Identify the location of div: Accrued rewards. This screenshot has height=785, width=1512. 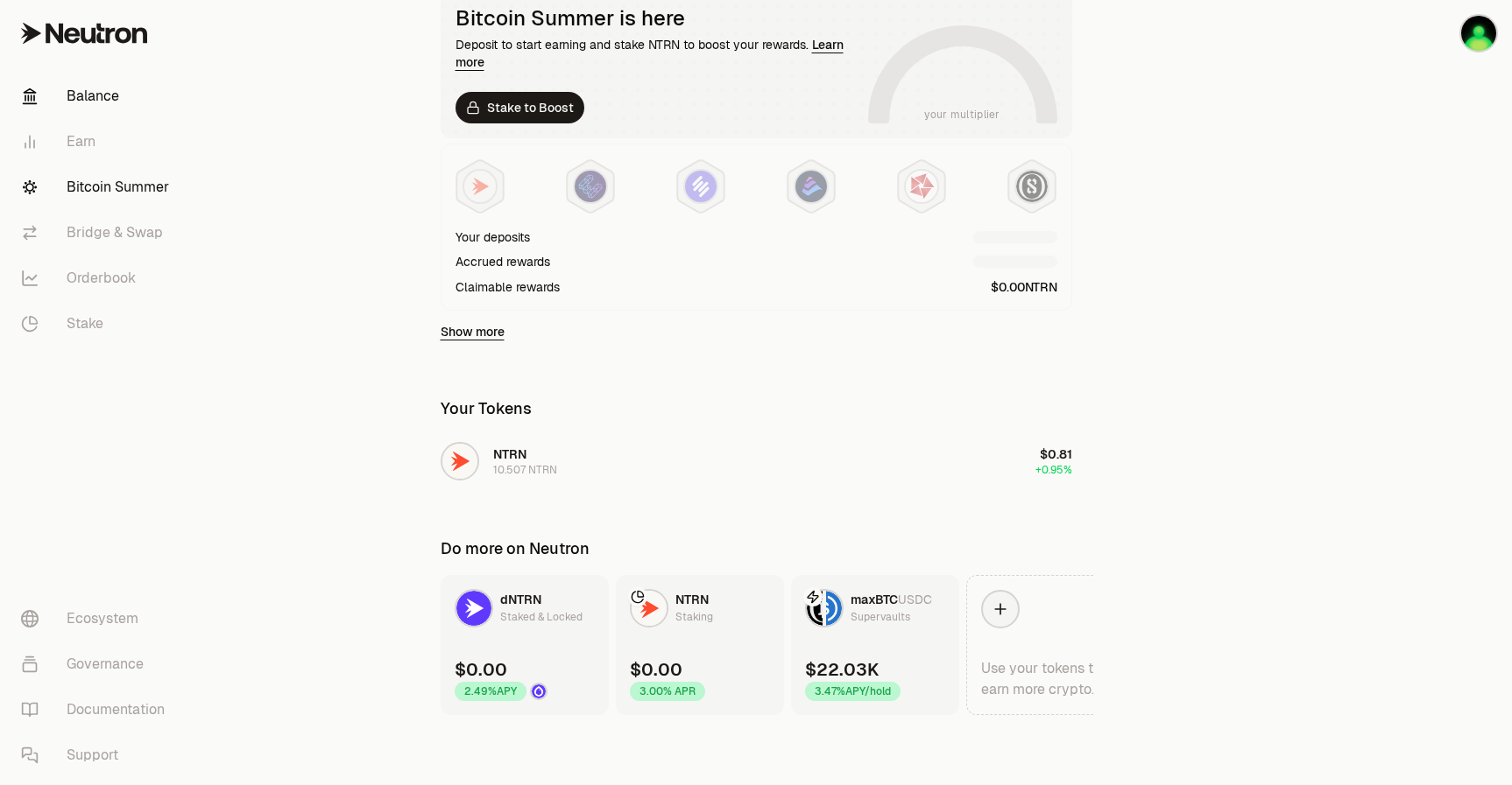
(503, 261).